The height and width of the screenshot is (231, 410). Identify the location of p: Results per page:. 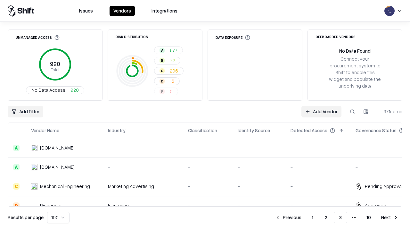
(26, 217).